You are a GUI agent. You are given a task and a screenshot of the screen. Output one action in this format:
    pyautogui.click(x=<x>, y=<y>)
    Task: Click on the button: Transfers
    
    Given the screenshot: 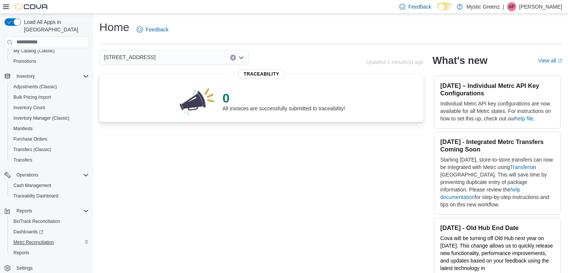 What is the action you would take?
    pyautogui.click(x=50, y=160)
    